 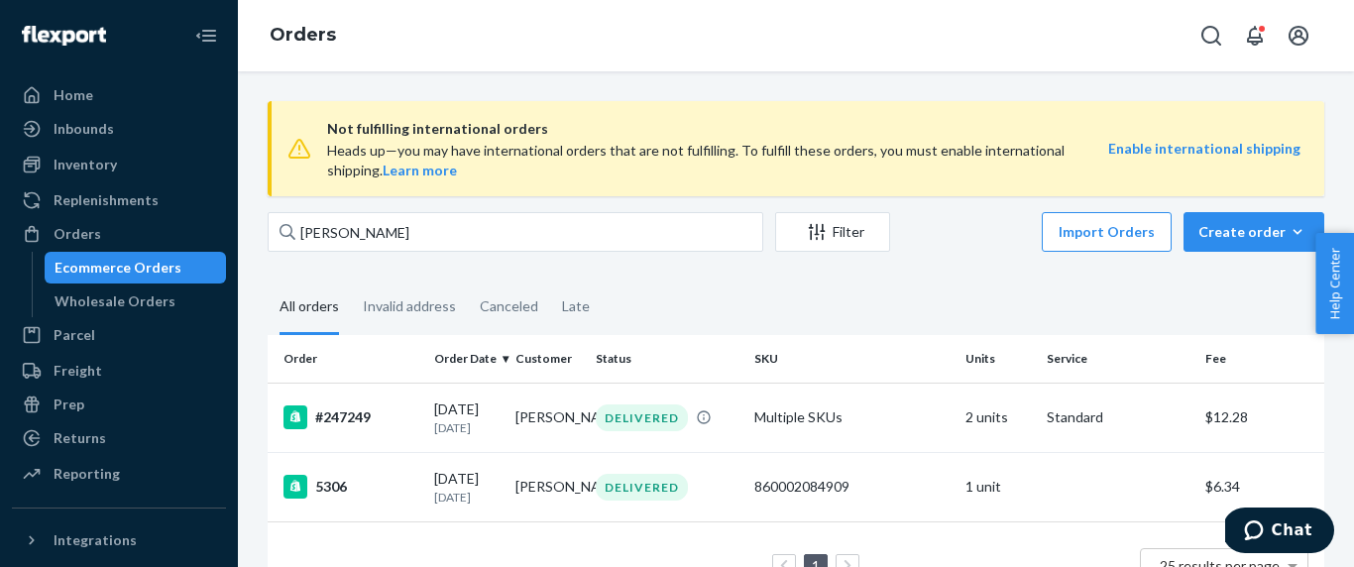 I want to click on span: Chat, so click(x=66, y=23).